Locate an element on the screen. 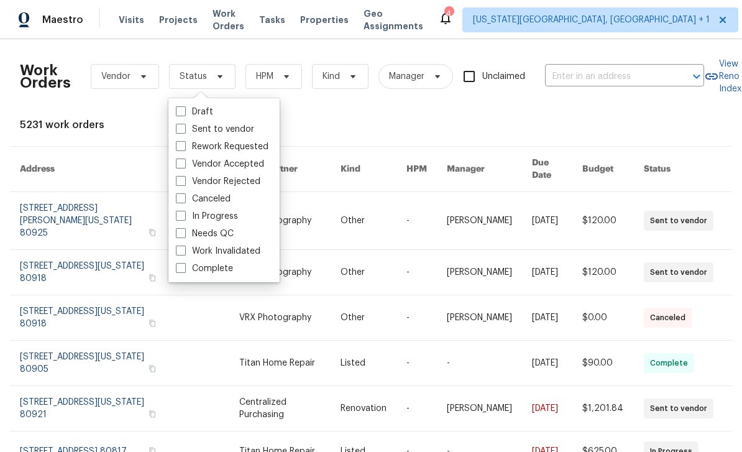  th: Budget is located at coordinates (603, 169).